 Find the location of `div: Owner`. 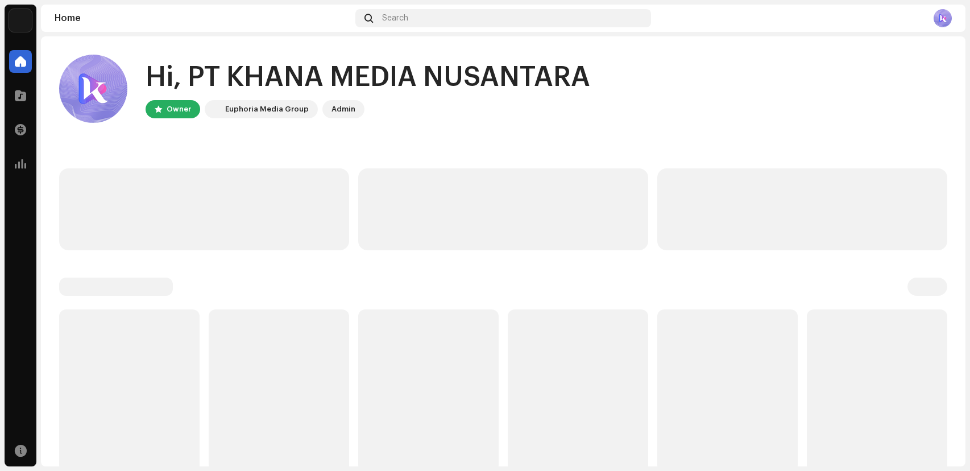

div: Owner is located at coordinates (179, 109).